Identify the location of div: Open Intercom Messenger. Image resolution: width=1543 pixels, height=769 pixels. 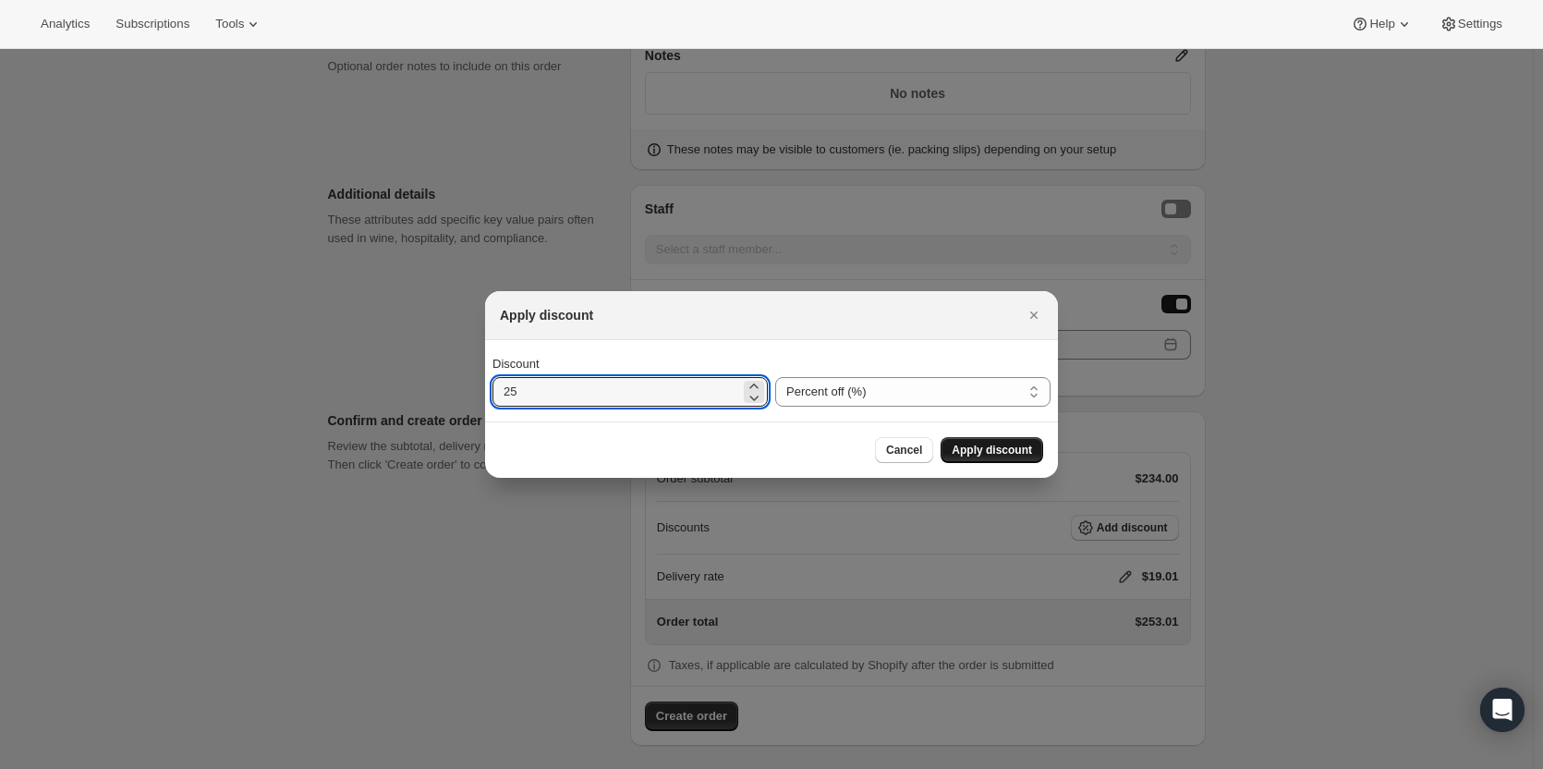
(1503, 710).